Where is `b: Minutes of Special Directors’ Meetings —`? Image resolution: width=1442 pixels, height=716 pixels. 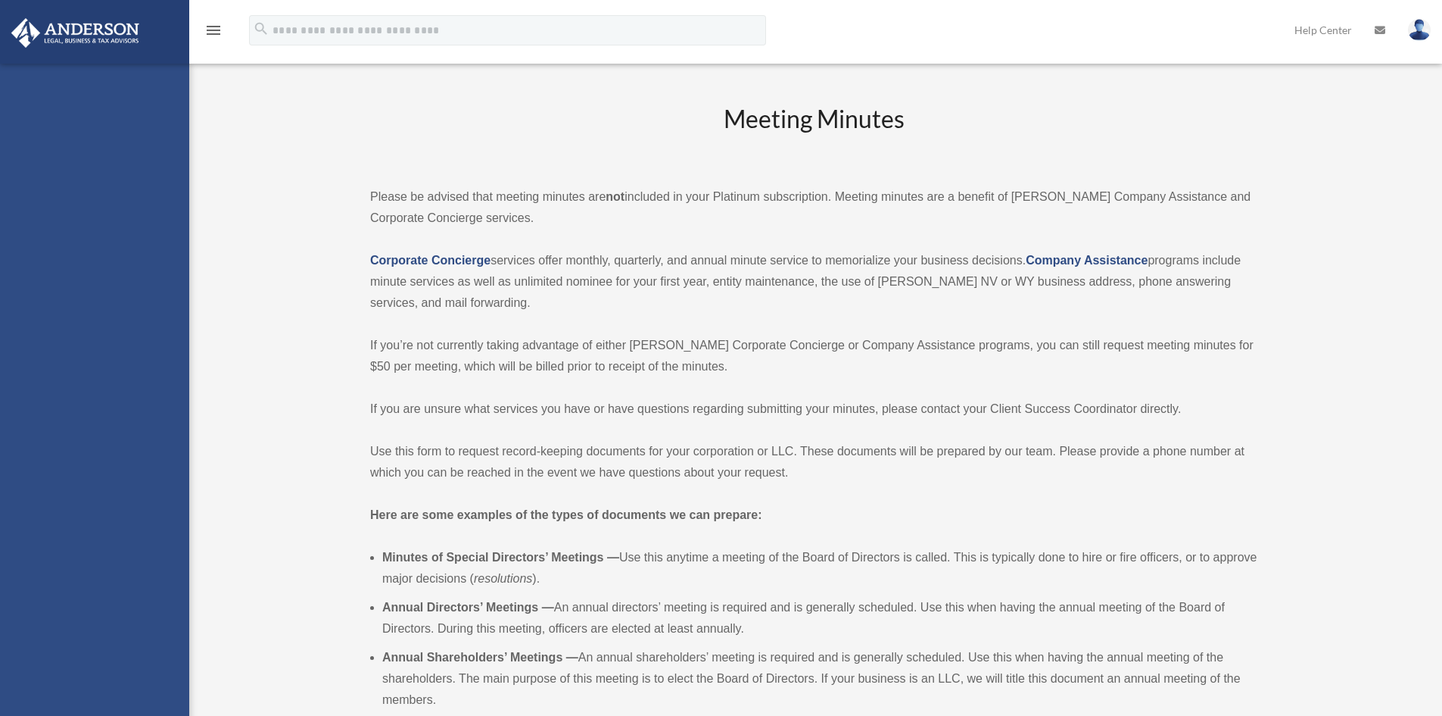 b: Minutes of Special Directors’ Meetings — is located at coordinates (501, 557).